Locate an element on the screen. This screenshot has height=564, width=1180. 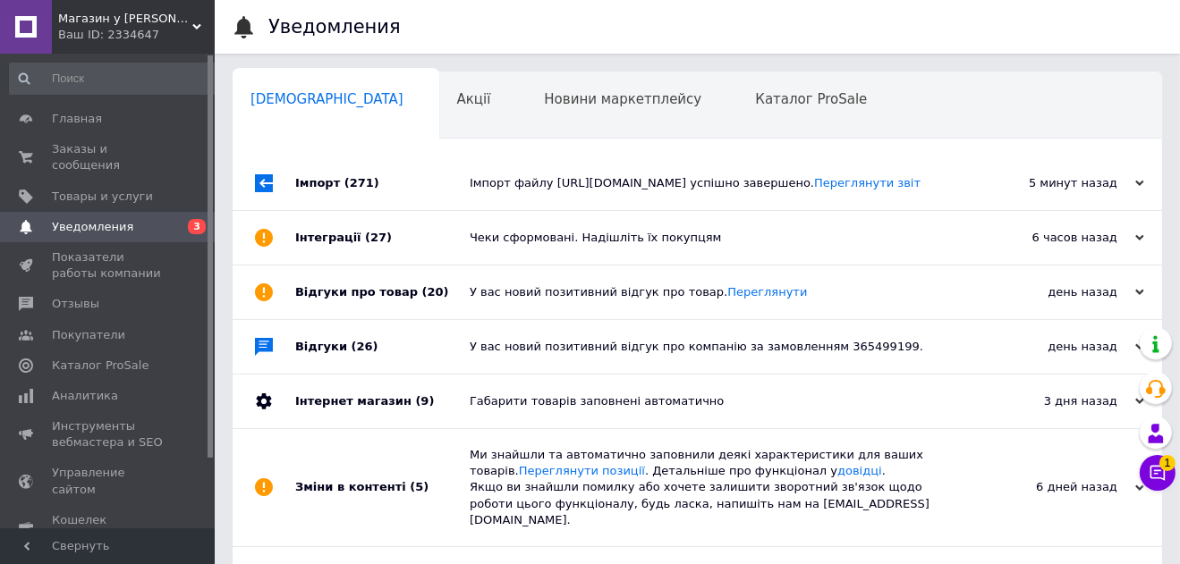
span: Управление сайтом is located at coordinates (108, 481).